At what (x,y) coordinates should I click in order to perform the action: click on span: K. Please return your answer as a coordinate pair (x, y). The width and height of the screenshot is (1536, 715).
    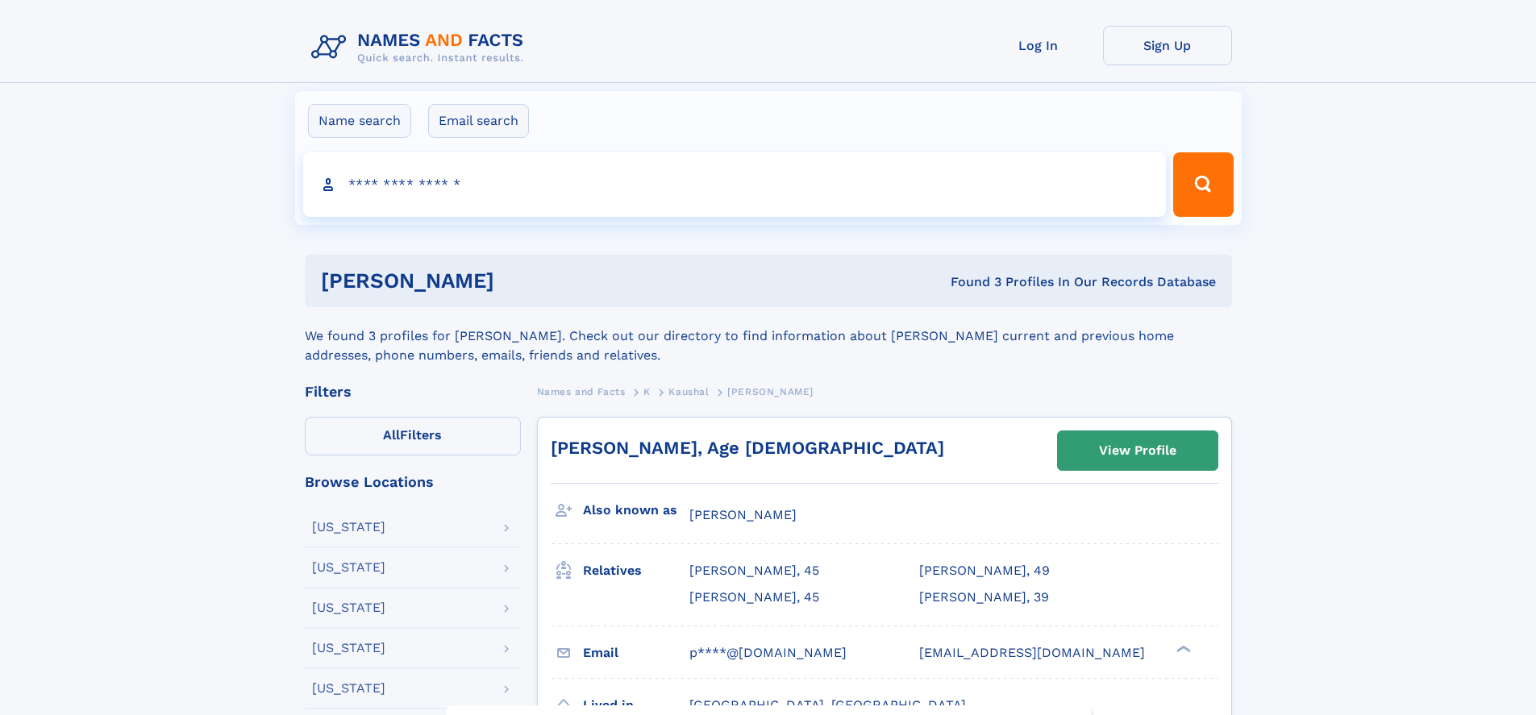
    Looking at the image, I should click on (647, 392).